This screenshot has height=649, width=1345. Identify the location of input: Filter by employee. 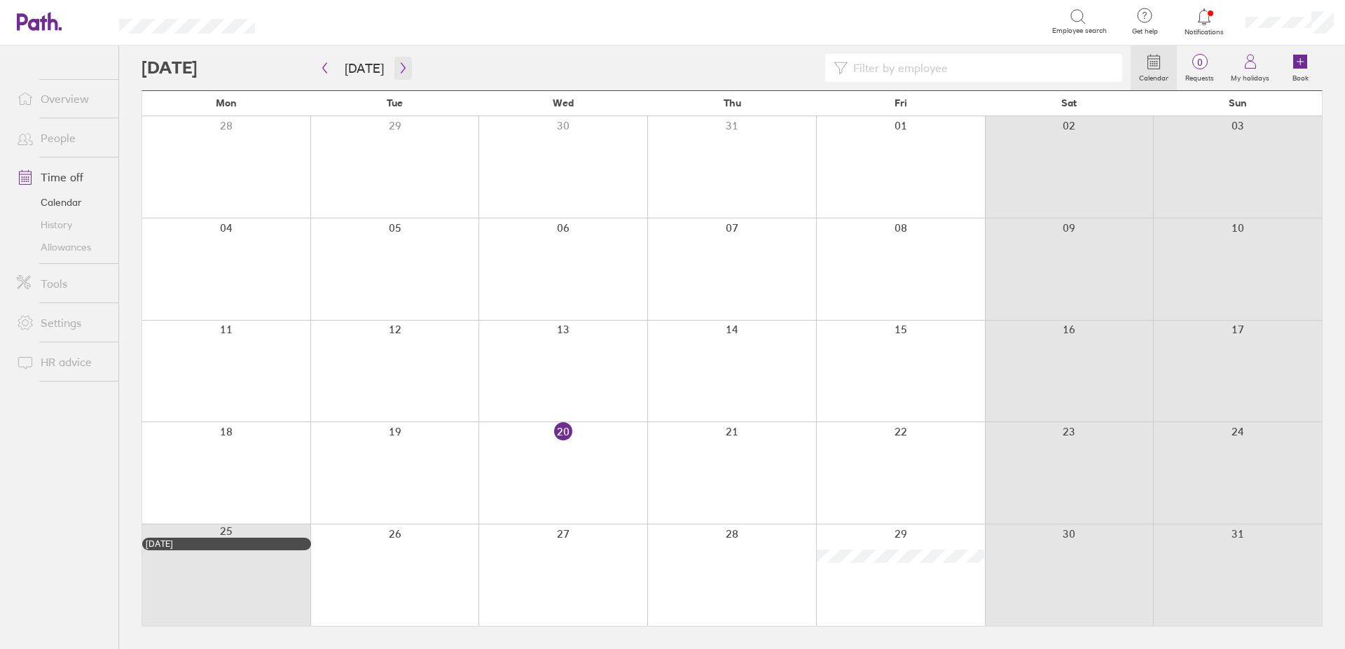
(981, 68).